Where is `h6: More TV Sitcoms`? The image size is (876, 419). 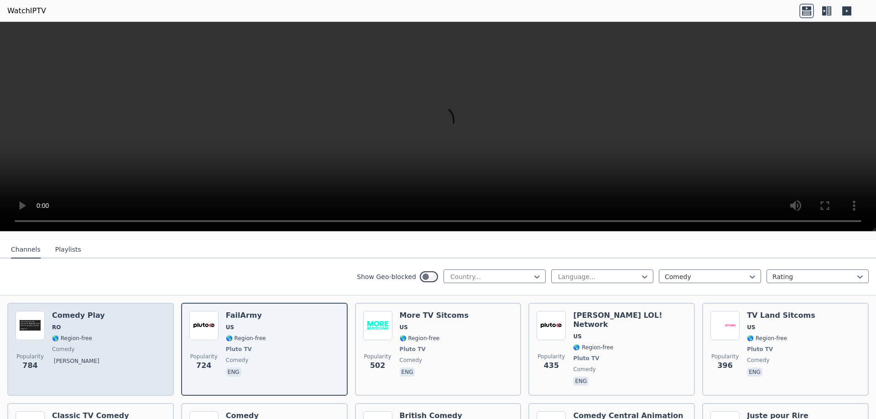 h6: More TV Sitcoms is located at coordinates (434, 316).